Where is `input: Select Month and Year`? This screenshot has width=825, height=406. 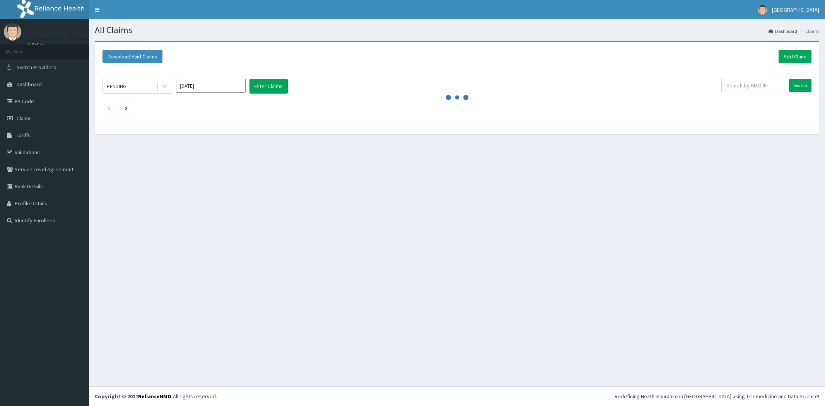 input: Select Month and Year is located at coordinates (211, 86).